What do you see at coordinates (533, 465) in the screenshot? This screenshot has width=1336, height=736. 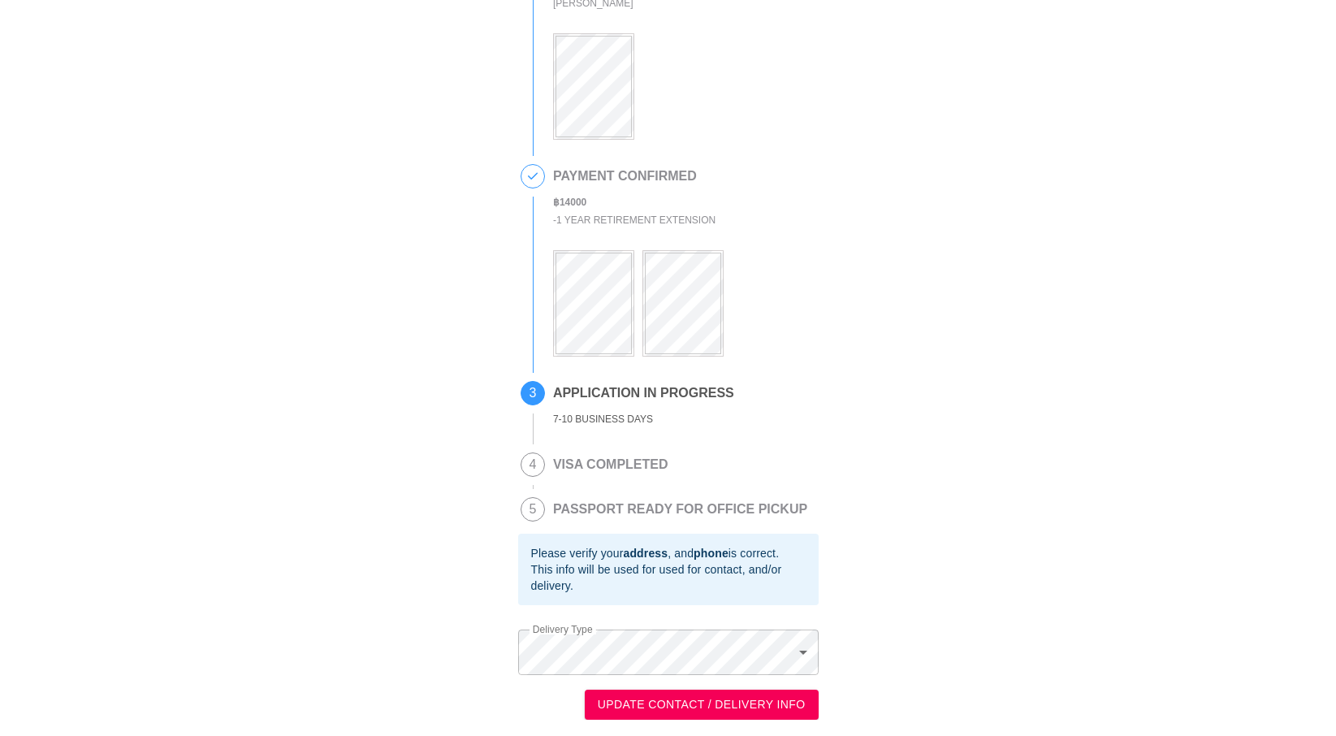 I see `span: 4` at bounding box center [533, 465].